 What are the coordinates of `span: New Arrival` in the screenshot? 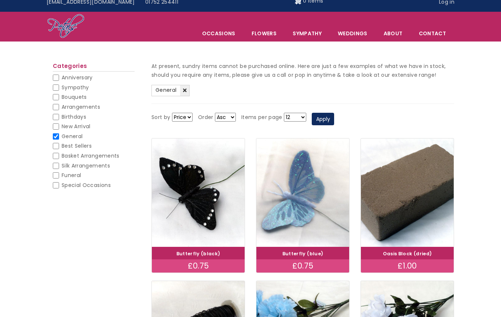 It's located at (76, 126).